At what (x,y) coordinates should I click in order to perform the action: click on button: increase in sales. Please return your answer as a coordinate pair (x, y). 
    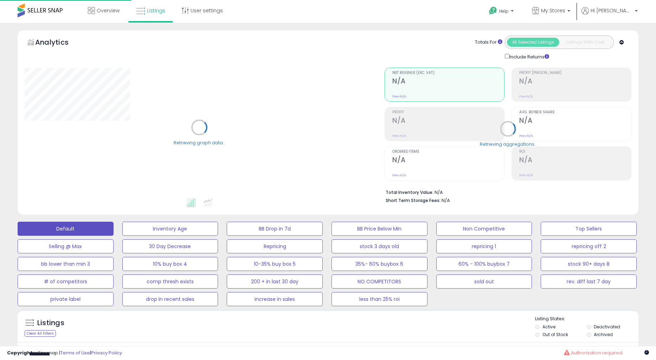
    Looking at the image, I should click on (274, 299).